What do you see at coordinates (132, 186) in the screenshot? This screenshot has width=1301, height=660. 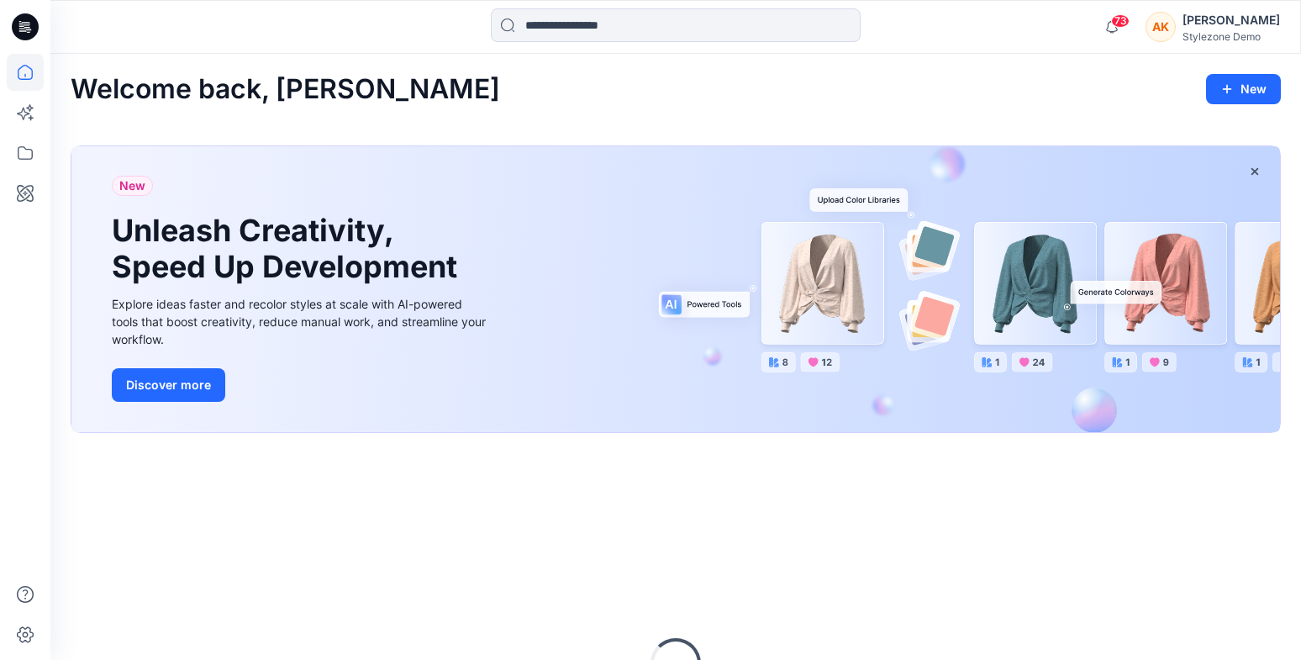 I see `span: New` at bounding box center [132, 186].